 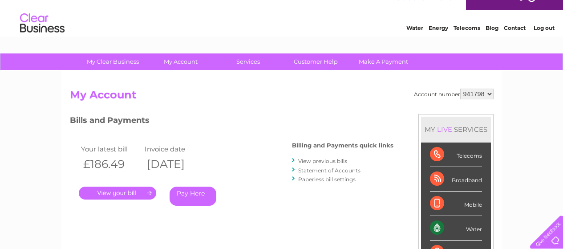 I want to click on td: Your latest bill, so click(x=111, y=149).